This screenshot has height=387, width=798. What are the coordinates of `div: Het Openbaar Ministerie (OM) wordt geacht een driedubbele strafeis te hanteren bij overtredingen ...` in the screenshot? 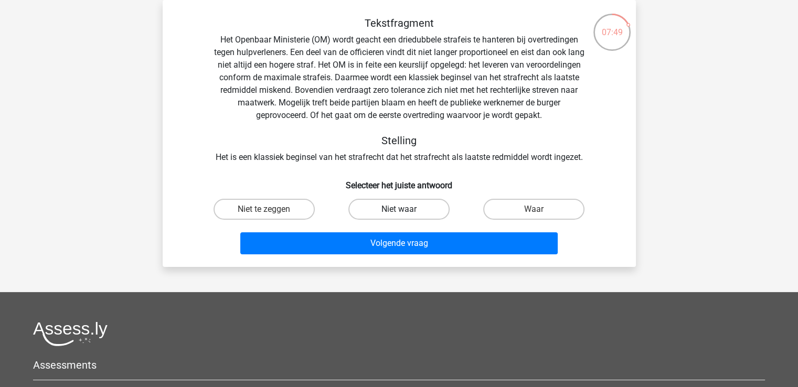 It's located at (399, 90).